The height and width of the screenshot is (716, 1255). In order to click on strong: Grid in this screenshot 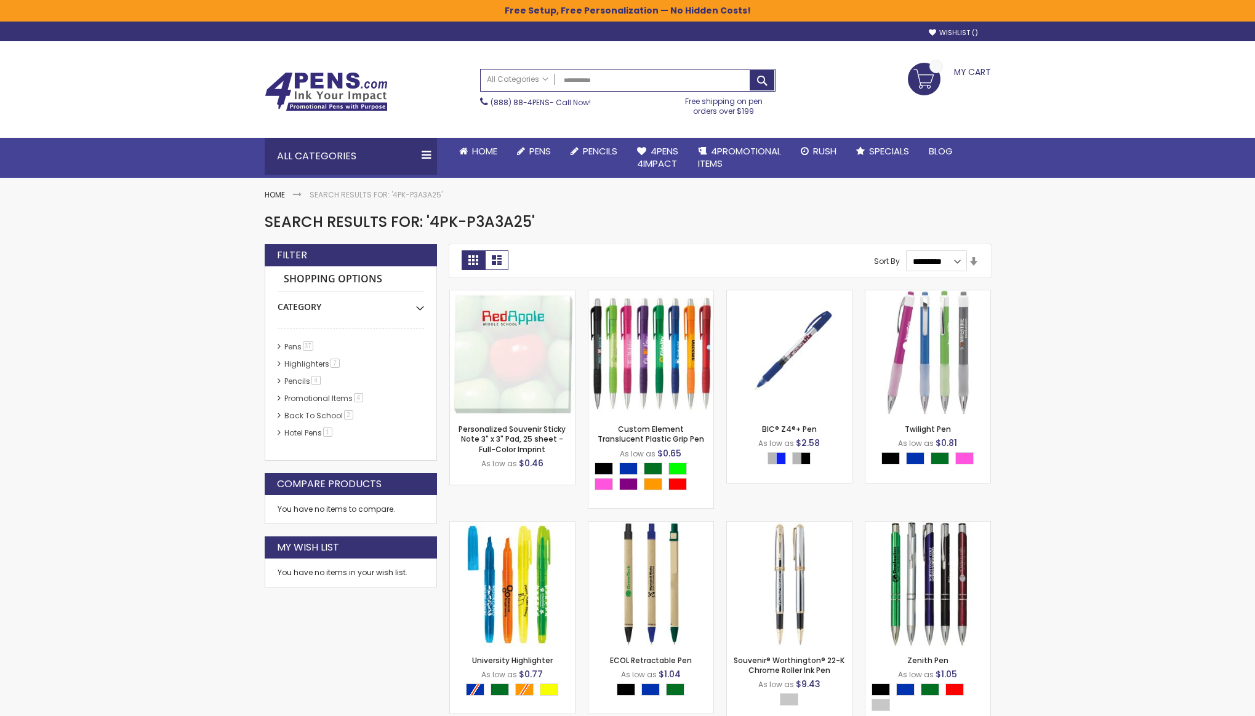, I will do `click(473, 260)`.